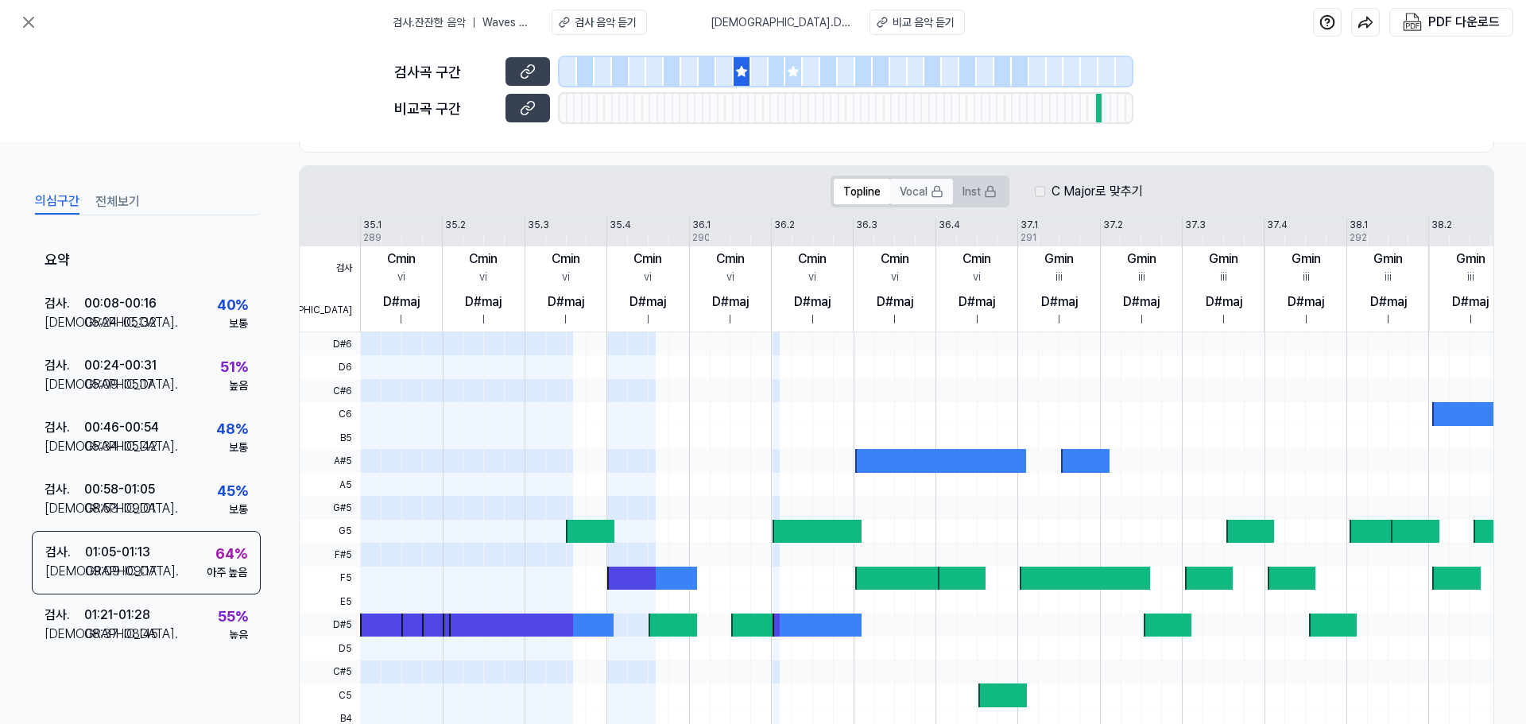 This screenshot has height=724, width=1526. What do you see at coordinates (949, 225) in the screenshot?
I see `div: 36.4` at bounding box center [949, 225].